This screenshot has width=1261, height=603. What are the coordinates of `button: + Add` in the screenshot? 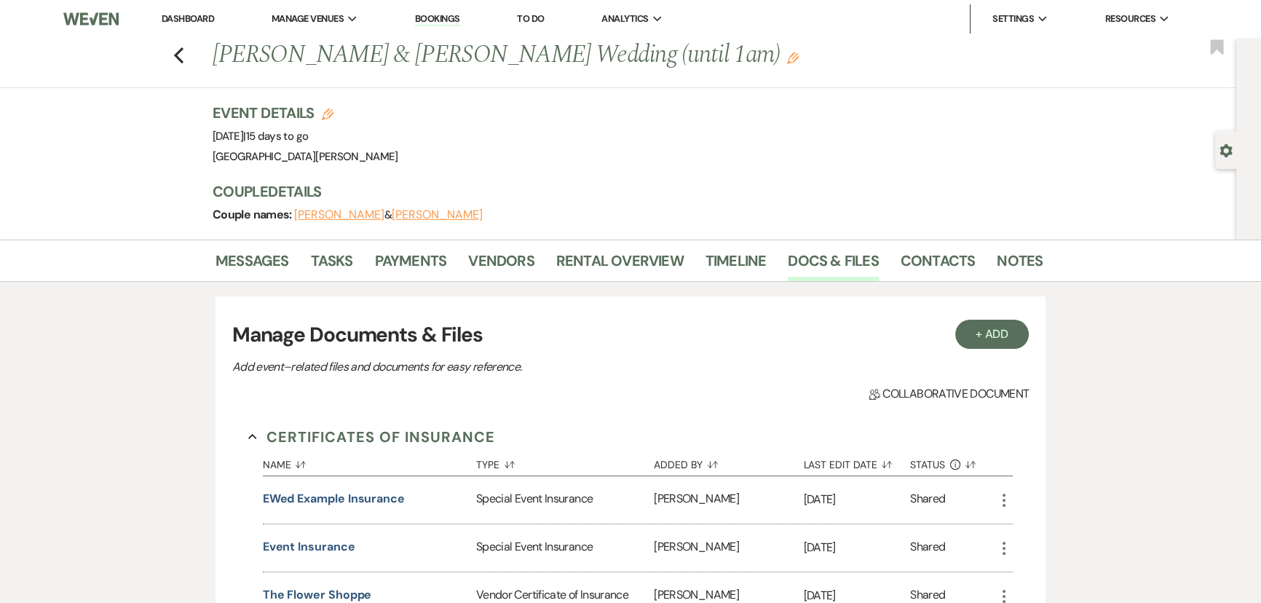 It's located at (992, 334).